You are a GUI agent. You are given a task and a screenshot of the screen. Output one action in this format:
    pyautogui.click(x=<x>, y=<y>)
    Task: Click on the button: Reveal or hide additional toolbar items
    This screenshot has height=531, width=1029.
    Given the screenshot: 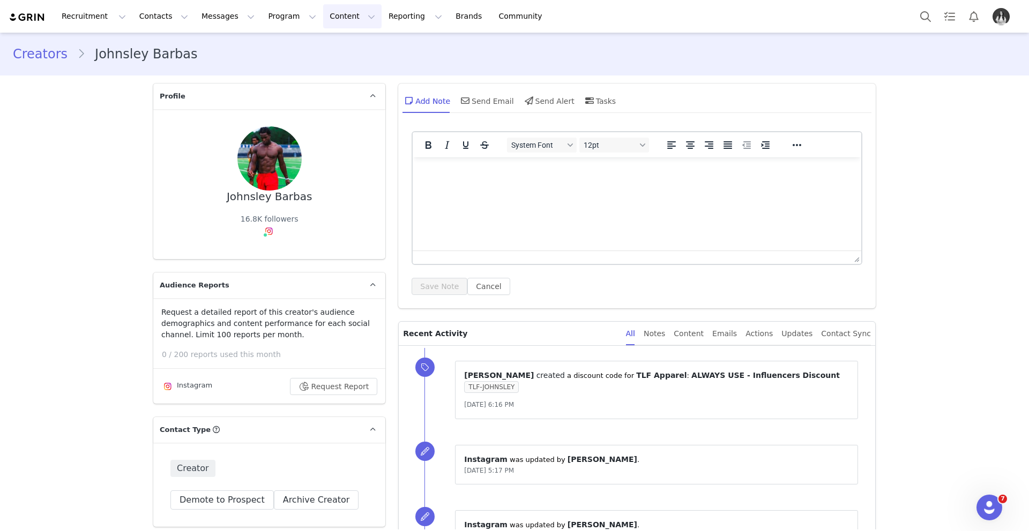 What is the action you would take?
    pyautogui.click(x=797, y=145)
    